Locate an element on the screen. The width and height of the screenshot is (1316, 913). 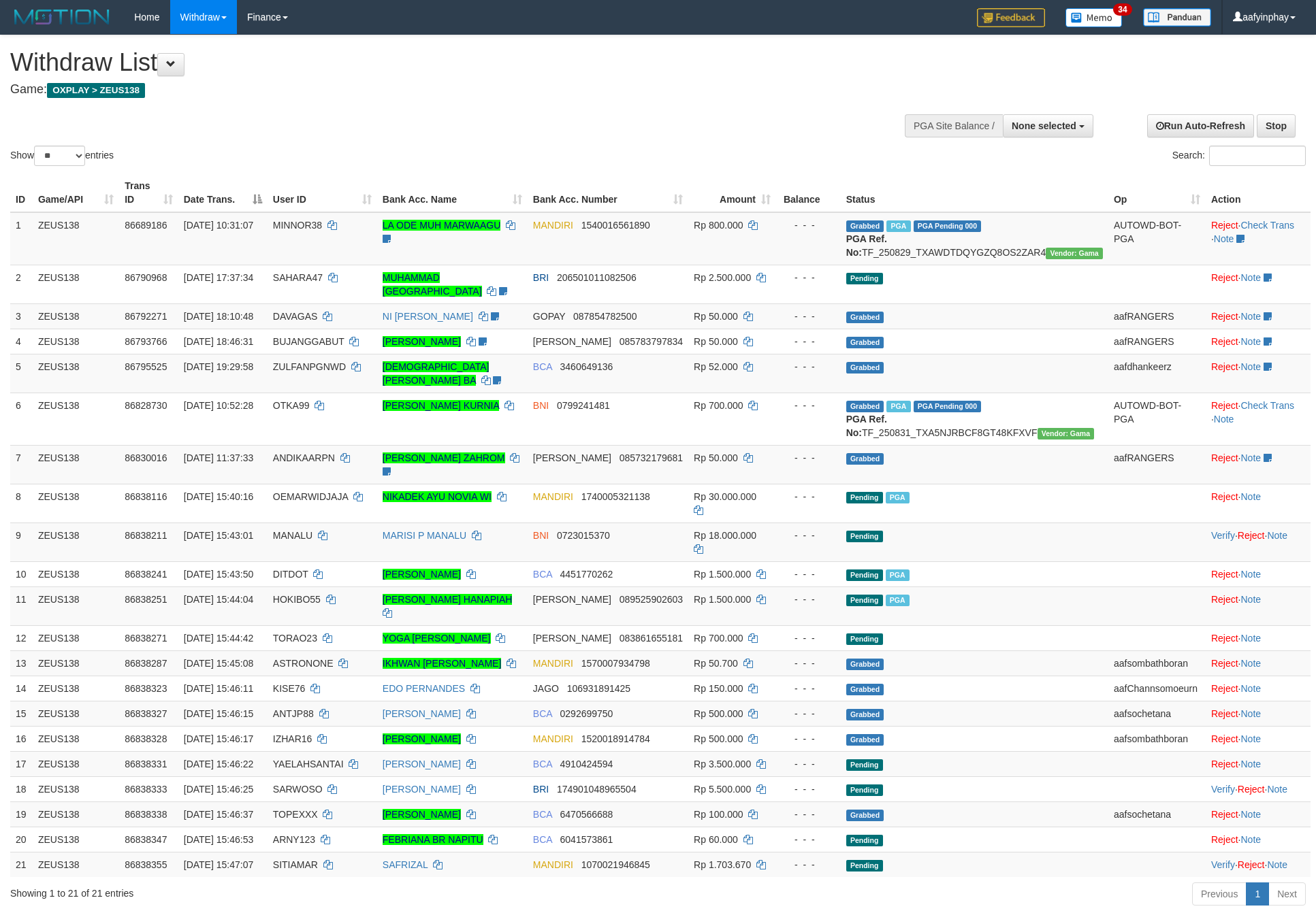
button: None selected is located at coordinates (1047, 126).